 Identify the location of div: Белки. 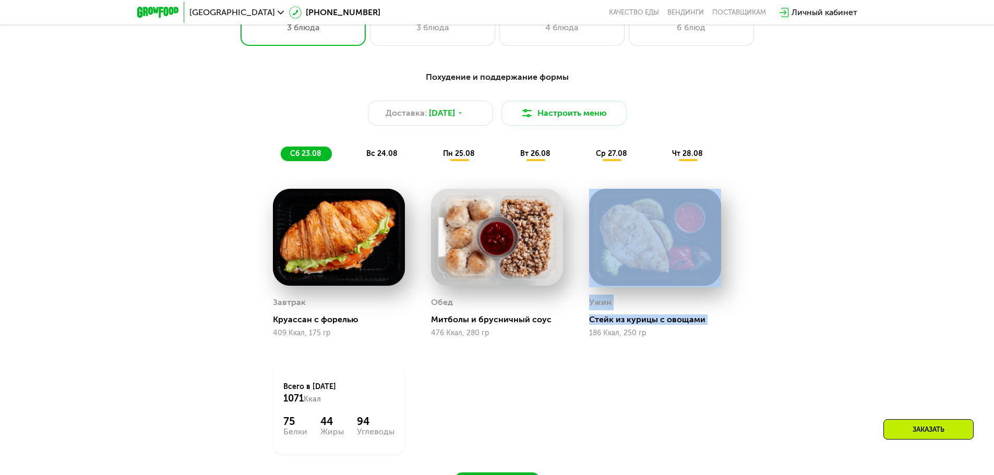
(295, 432).